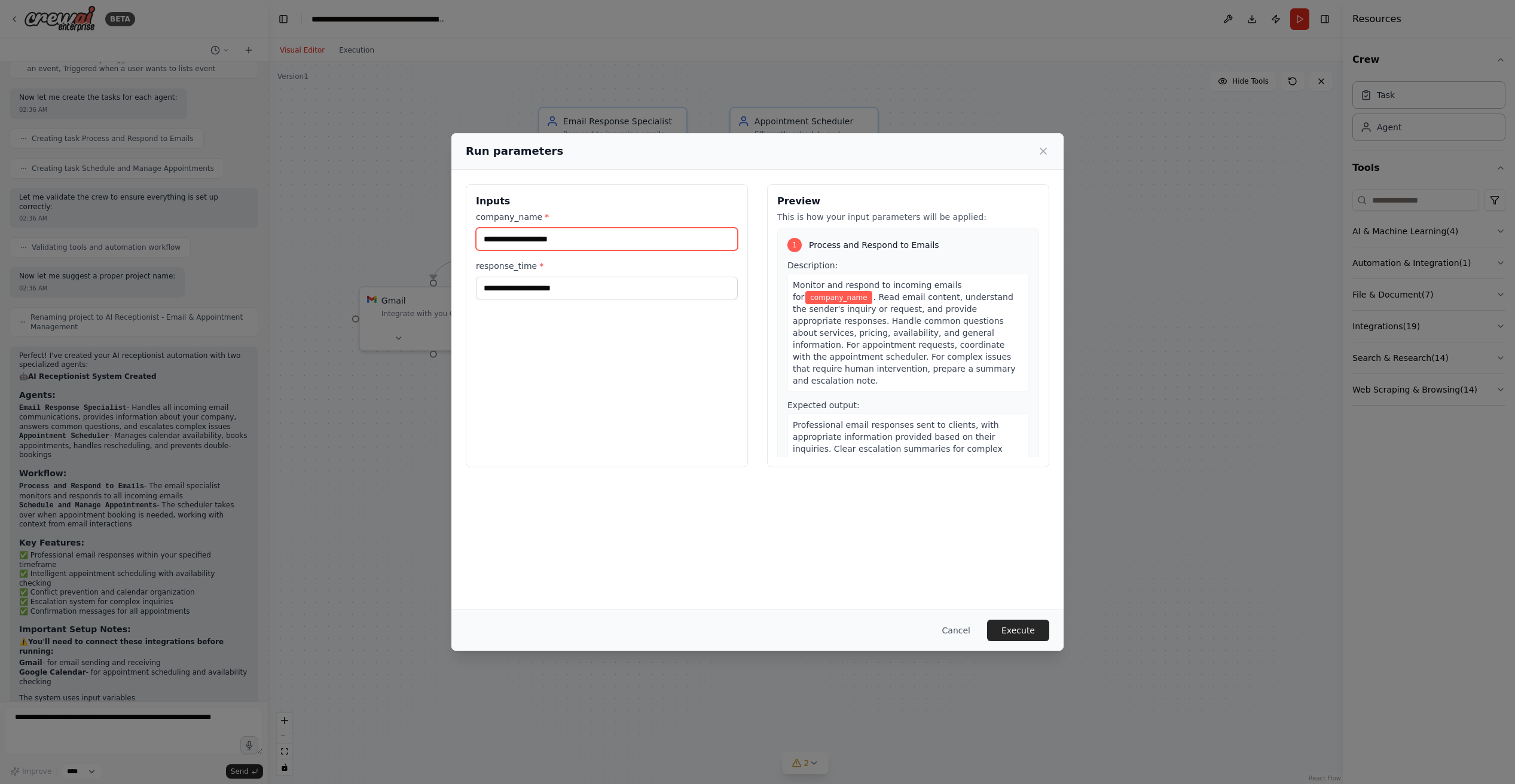 The image size is (1515, 784). I want to click on span: Expected output:, so click(823, 405).